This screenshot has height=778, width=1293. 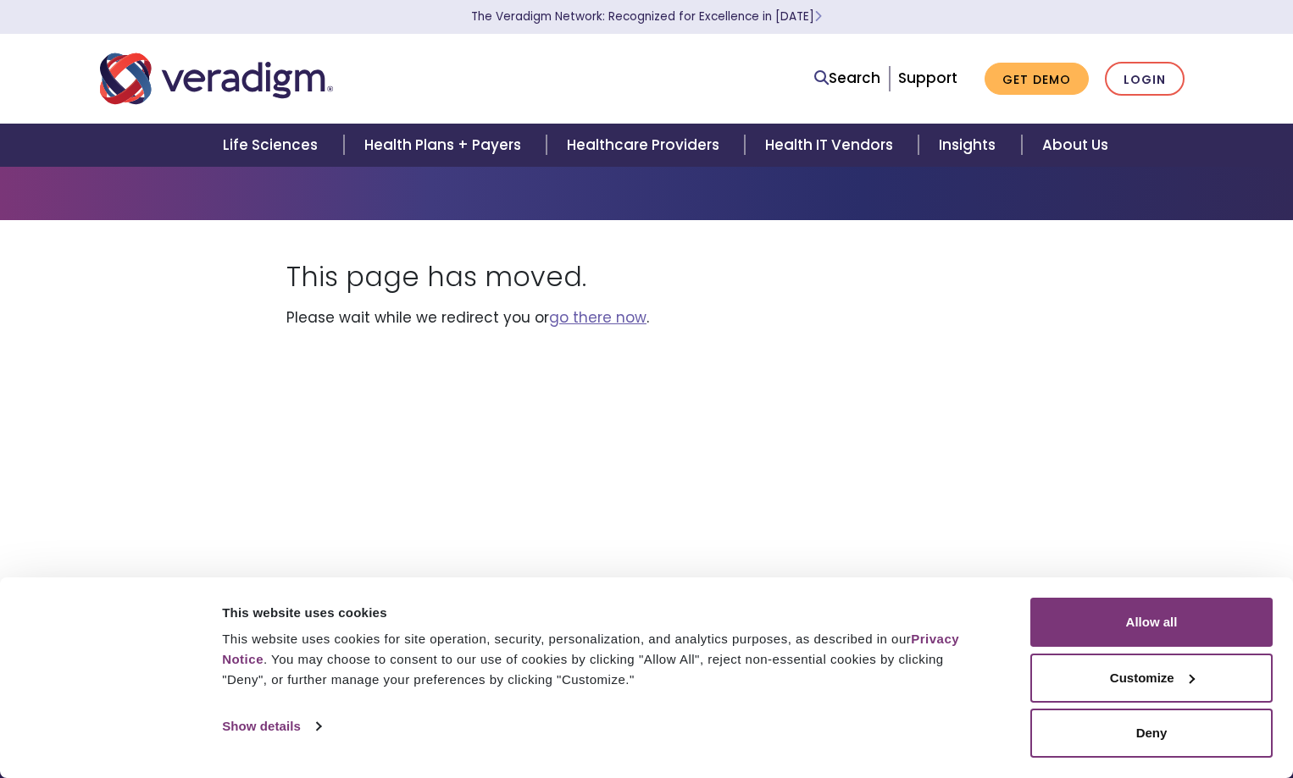 What do you see at coordinates (1151, 734) in the screenshot?
I see `button: Deny` at bounding box center [1151, 734].